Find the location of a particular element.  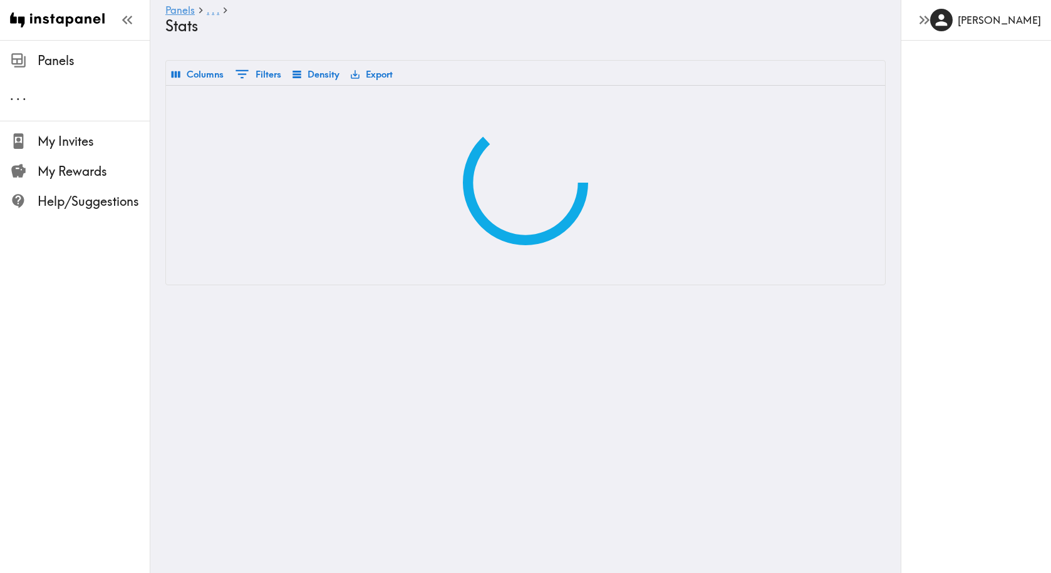

span: Help/Suggestions is located at coordinates (93, 202).